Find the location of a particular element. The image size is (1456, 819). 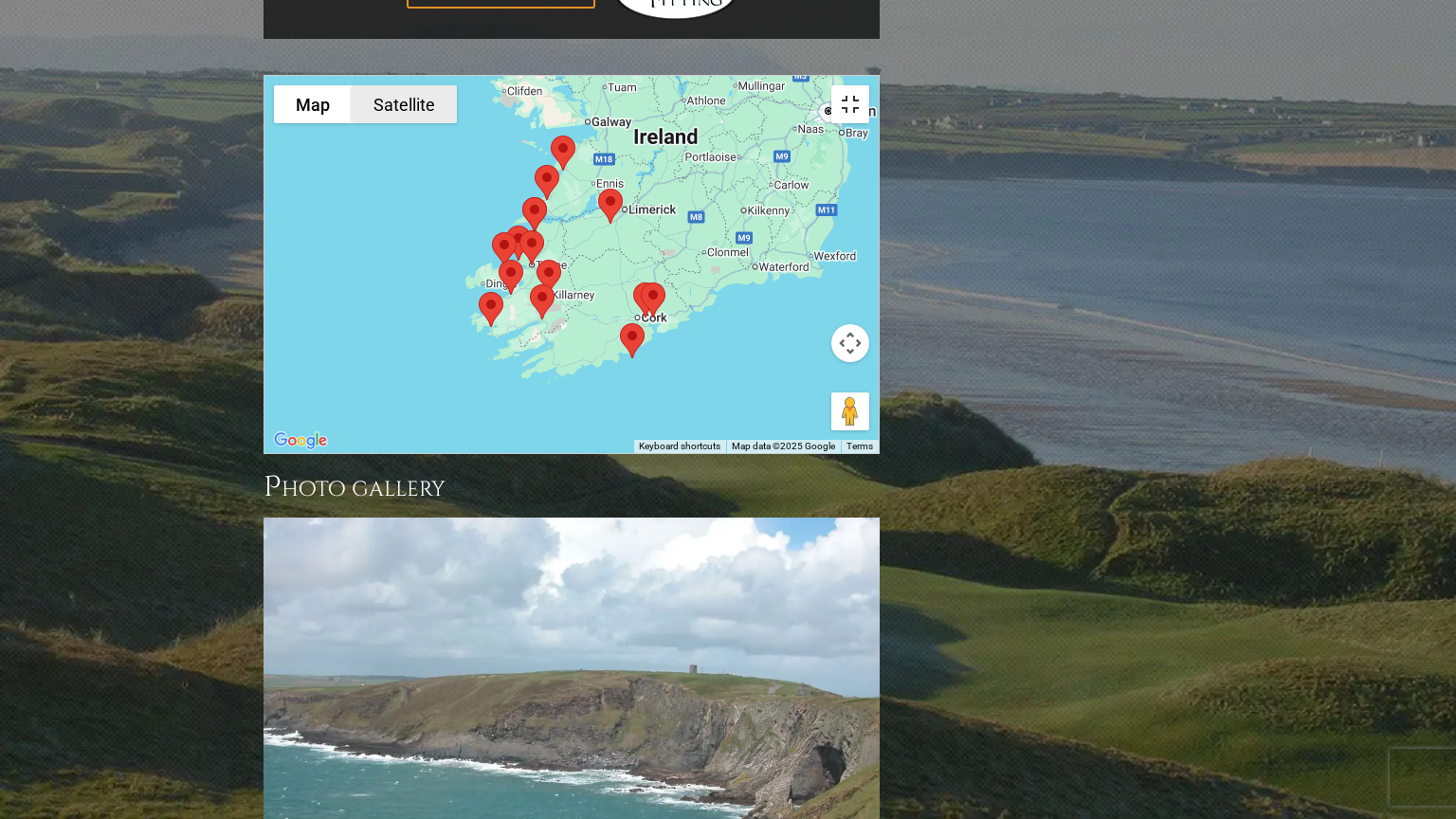

button: Show street map is located at coordinates (313, 105).